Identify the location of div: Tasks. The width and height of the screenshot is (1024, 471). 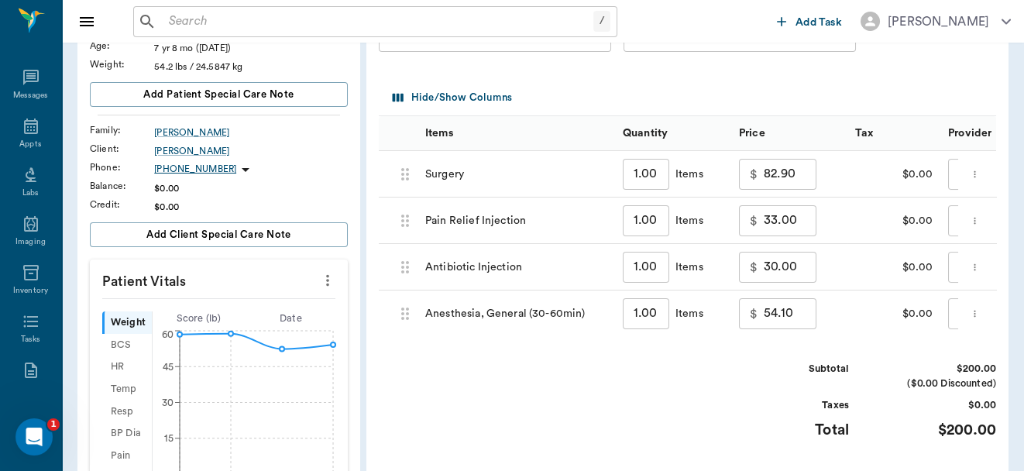
(30, 339).